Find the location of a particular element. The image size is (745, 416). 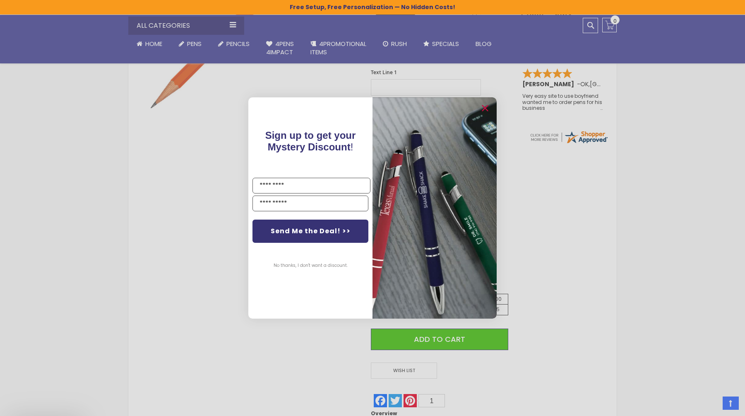

button: No thanks, I don't want a discount. is located at coordinates (310, 265).